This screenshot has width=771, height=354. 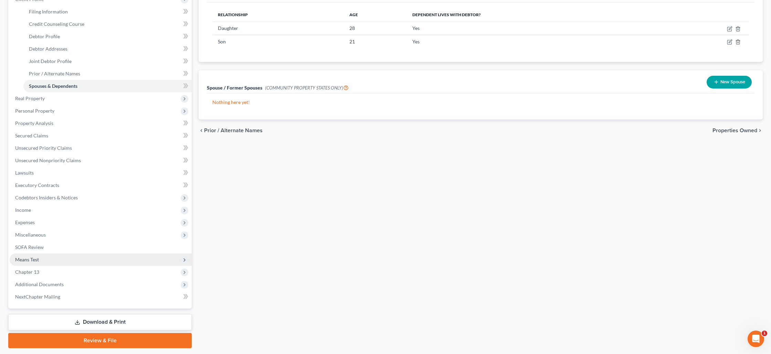 I want to click on td: 21, so click(x=375, y=42).